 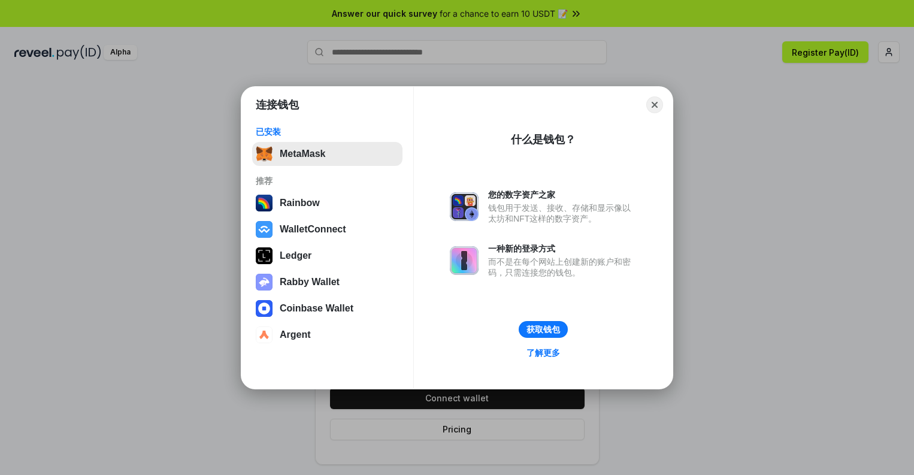 I want to click on div: 获取钱包, so click(x=543, y=329).